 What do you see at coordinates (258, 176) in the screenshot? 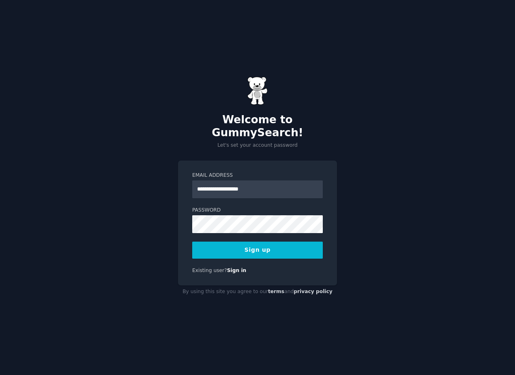
I see `label: Email Address` at bounding box center [258, 176].